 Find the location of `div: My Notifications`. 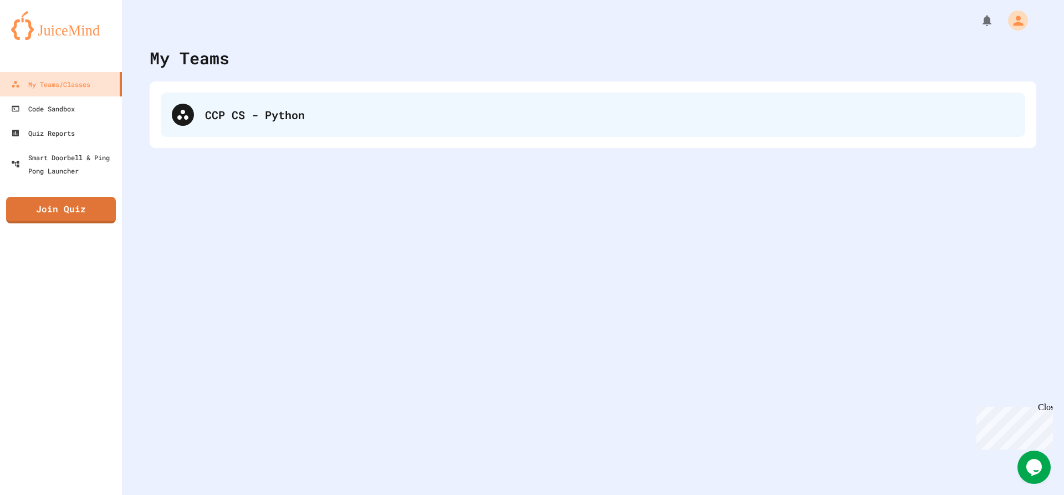

div: My Notifications is located at coordinates (978, 20).